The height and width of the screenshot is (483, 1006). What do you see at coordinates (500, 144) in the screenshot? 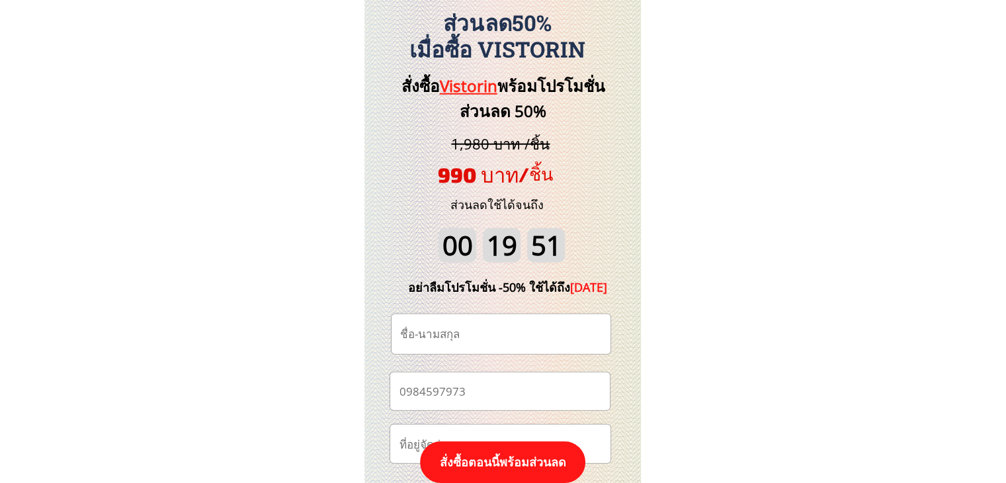
I see `span: 1,980 บาท /ชิ้น` at bounding box center [500, 144].